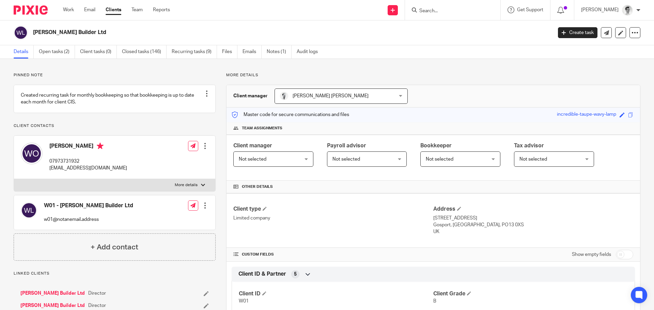 The image size is (654, 310). Describe the element at coordinates (262, 128) in the screenshot. I see `span: Team assignments` at that location.